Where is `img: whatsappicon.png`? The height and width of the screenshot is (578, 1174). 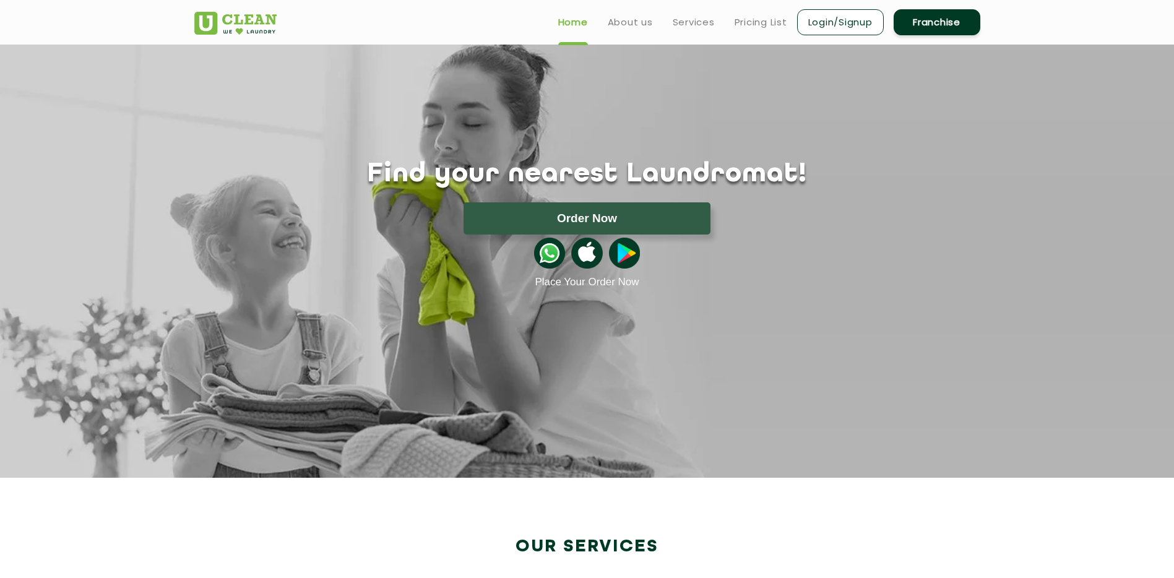 img: whatsappicon.png is located at coordinates (549, 253).